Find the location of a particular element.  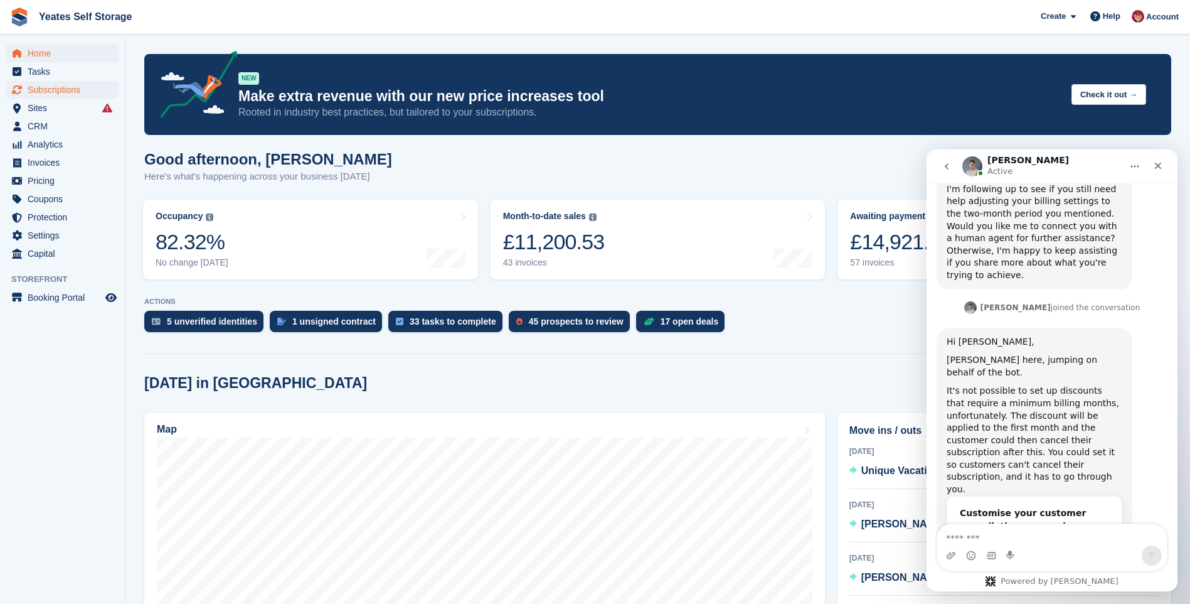

a: Awaiting payment £14,921.11 57 invoices is located at coordinates (1005, 239).